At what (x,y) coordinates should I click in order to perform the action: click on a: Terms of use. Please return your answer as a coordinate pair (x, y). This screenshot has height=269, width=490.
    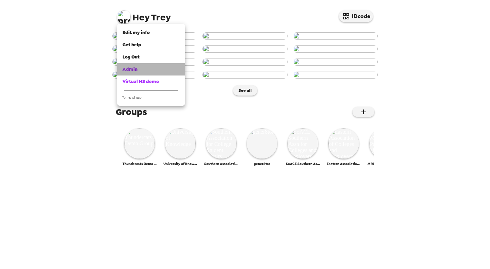
    Looking at the image, I should click on (151, 98).